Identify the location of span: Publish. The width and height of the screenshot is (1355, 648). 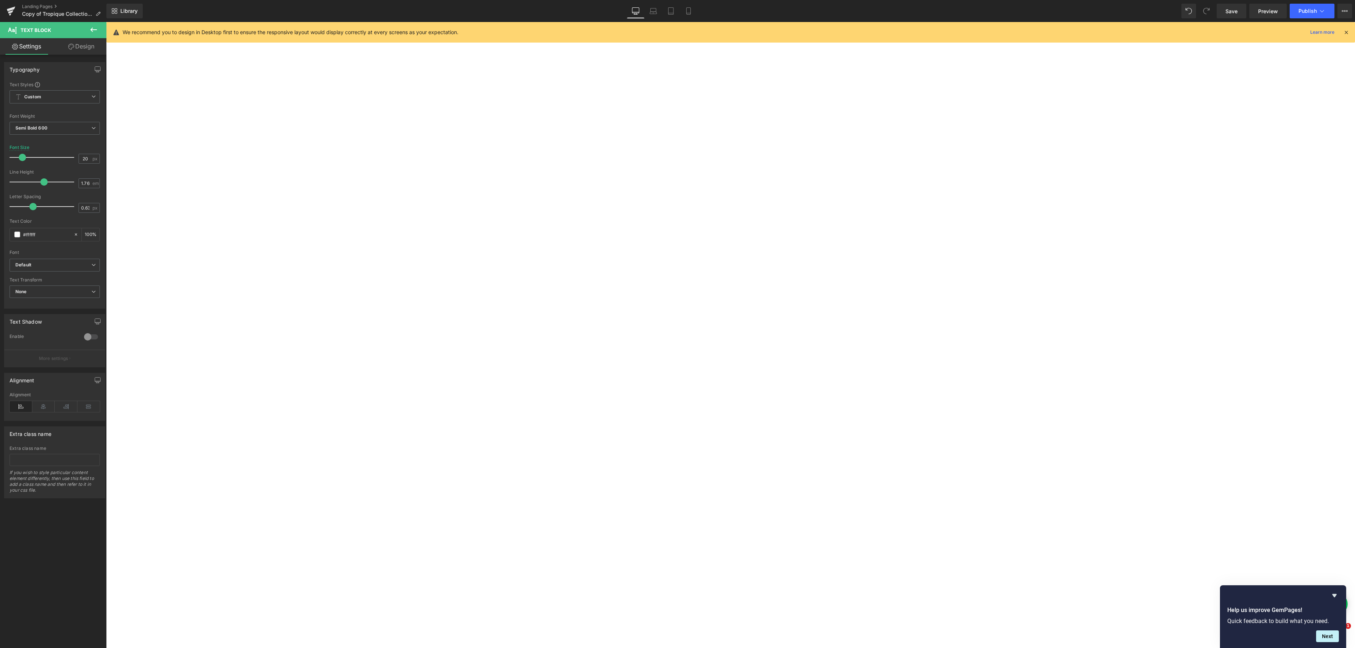
(1307, 11).